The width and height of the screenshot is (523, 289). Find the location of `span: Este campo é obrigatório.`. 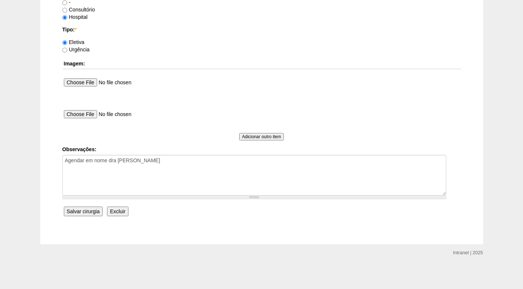

span: Este campo é obrigatório. is located at coordinates (75, 30).